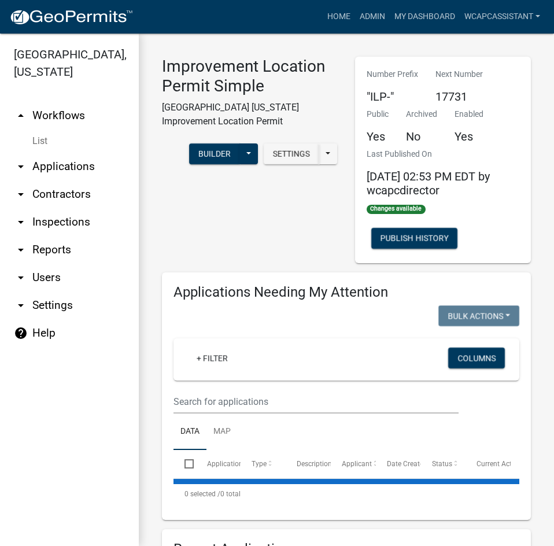  I want to click on span: 0 selected /, so click(203, 494).